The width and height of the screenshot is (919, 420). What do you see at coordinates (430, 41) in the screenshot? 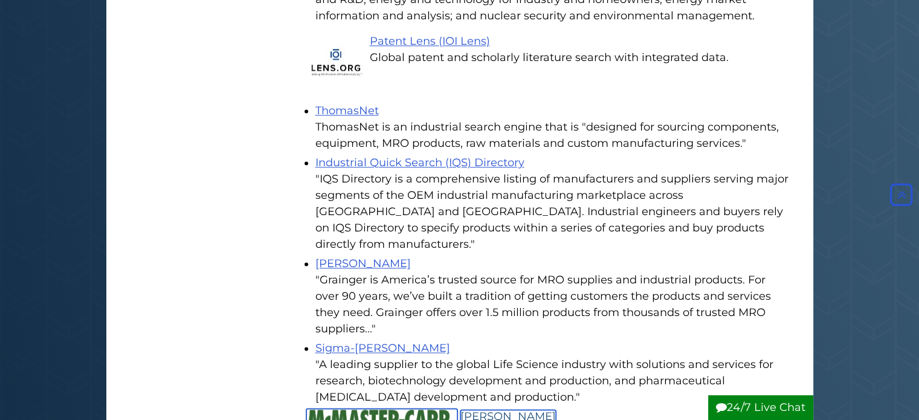
I see `a: Patent Lens (IOI Lens)` at bounding box center [430, 41].